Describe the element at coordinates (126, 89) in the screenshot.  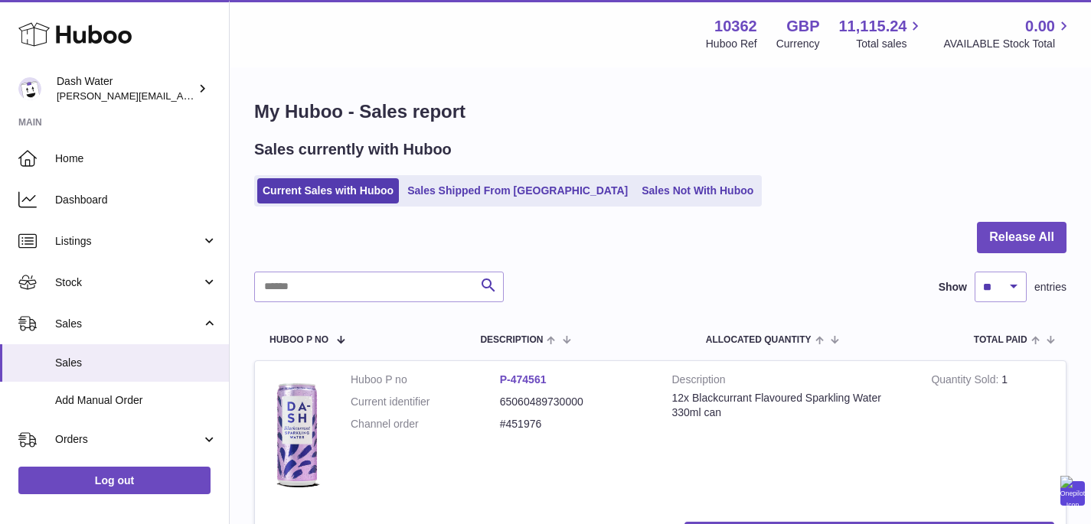
I see `div: Dash Water` at that location.